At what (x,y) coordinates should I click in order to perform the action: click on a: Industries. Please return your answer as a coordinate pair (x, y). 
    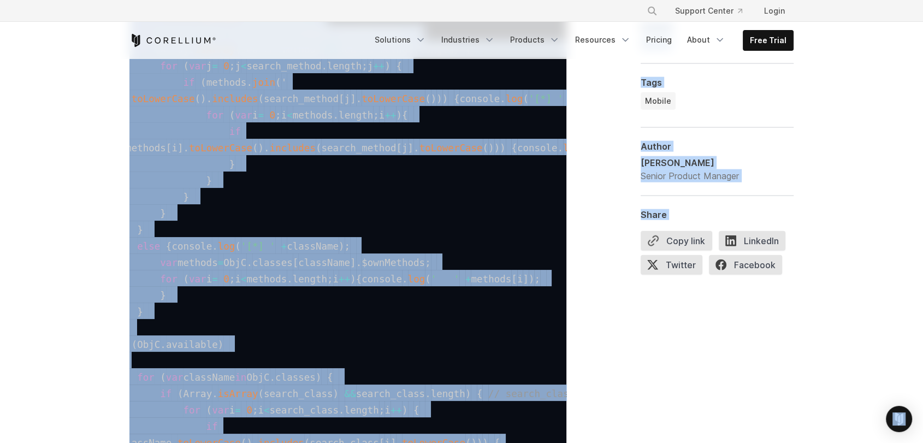
    Looking at the image, I should click on (468, 40).